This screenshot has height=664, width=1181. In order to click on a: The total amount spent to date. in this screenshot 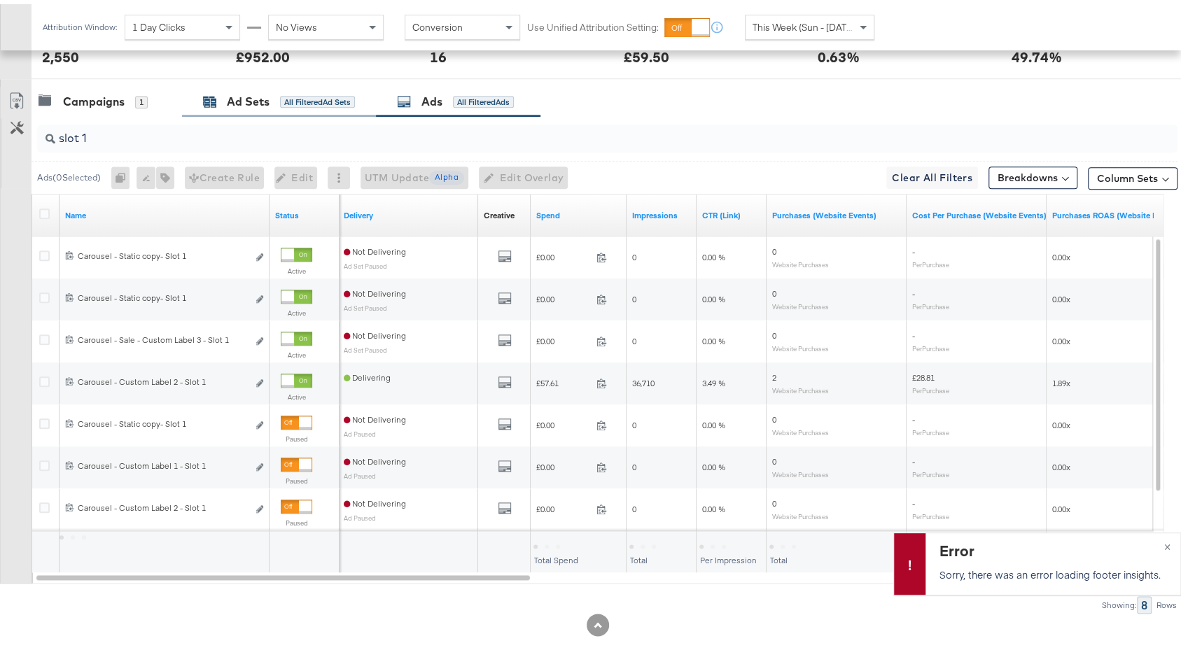, I will do `click(578, 211)`.